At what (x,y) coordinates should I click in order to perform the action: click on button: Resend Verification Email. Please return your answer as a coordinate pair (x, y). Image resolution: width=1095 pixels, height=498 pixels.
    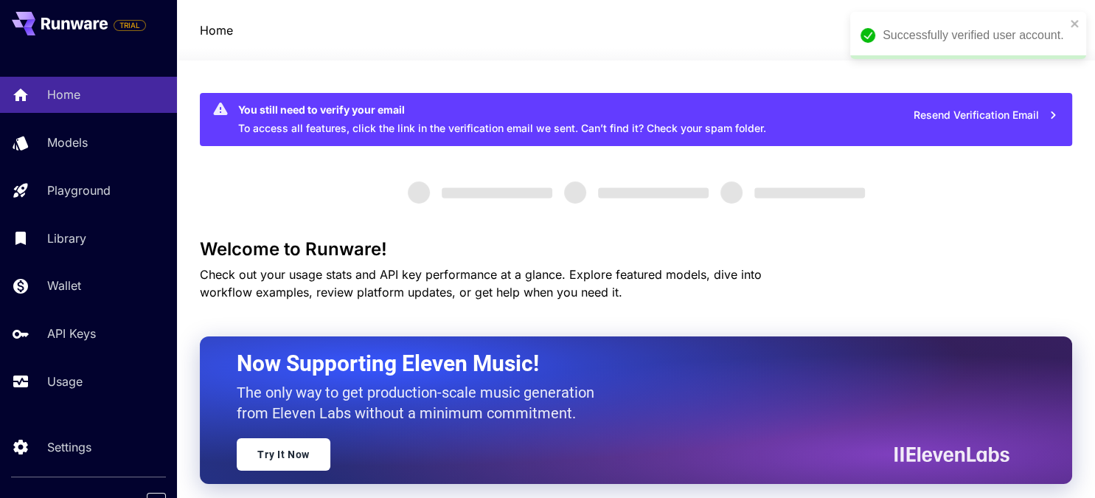
    Looking at the image, I should click on (986, 115).